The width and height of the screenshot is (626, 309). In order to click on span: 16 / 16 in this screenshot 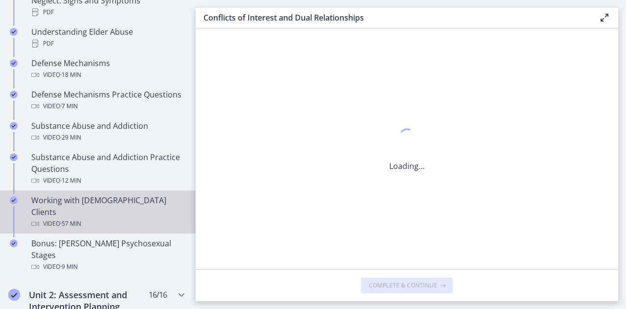, I will do `click(158, 295)`.